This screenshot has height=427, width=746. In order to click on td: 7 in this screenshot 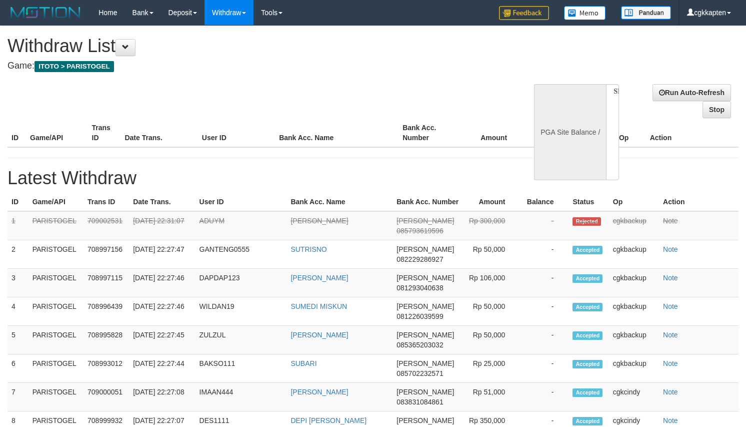, I will do `click(18, 397)`.